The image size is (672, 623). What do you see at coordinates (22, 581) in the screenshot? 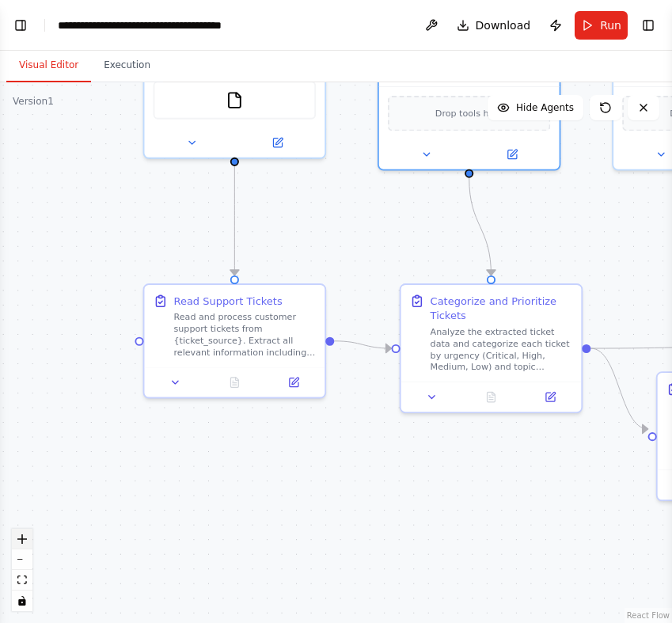
I see `button: fit view` at bounding box center [22, 581].